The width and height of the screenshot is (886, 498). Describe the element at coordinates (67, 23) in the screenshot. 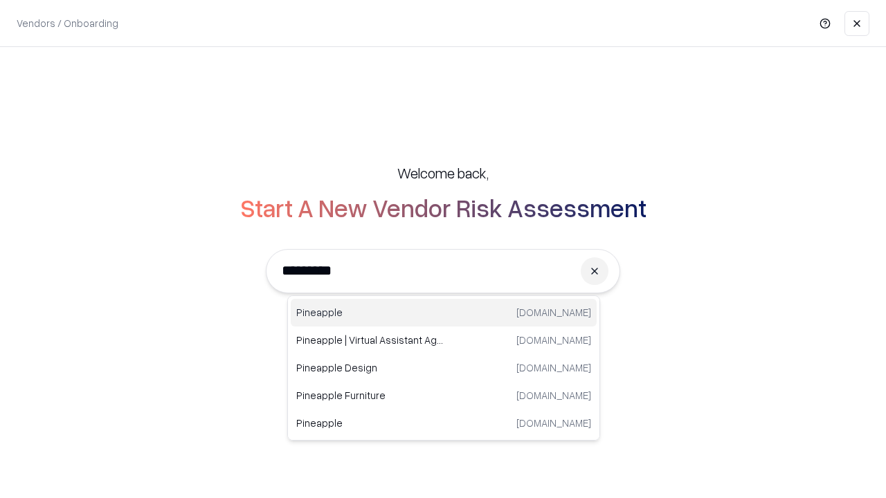

I see `p: Vendors / Onboarding` at that location.